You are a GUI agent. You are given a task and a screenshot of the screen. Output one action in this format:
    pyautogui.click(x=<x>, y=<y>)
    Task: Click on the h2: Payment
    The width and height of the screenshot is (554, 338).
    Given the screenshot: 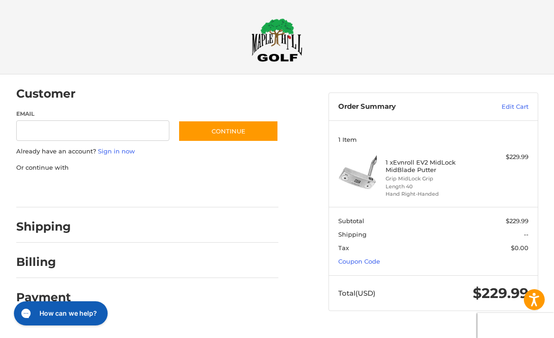 What is the action you would take?
    pyautogui.click(x=44, y=297)
    